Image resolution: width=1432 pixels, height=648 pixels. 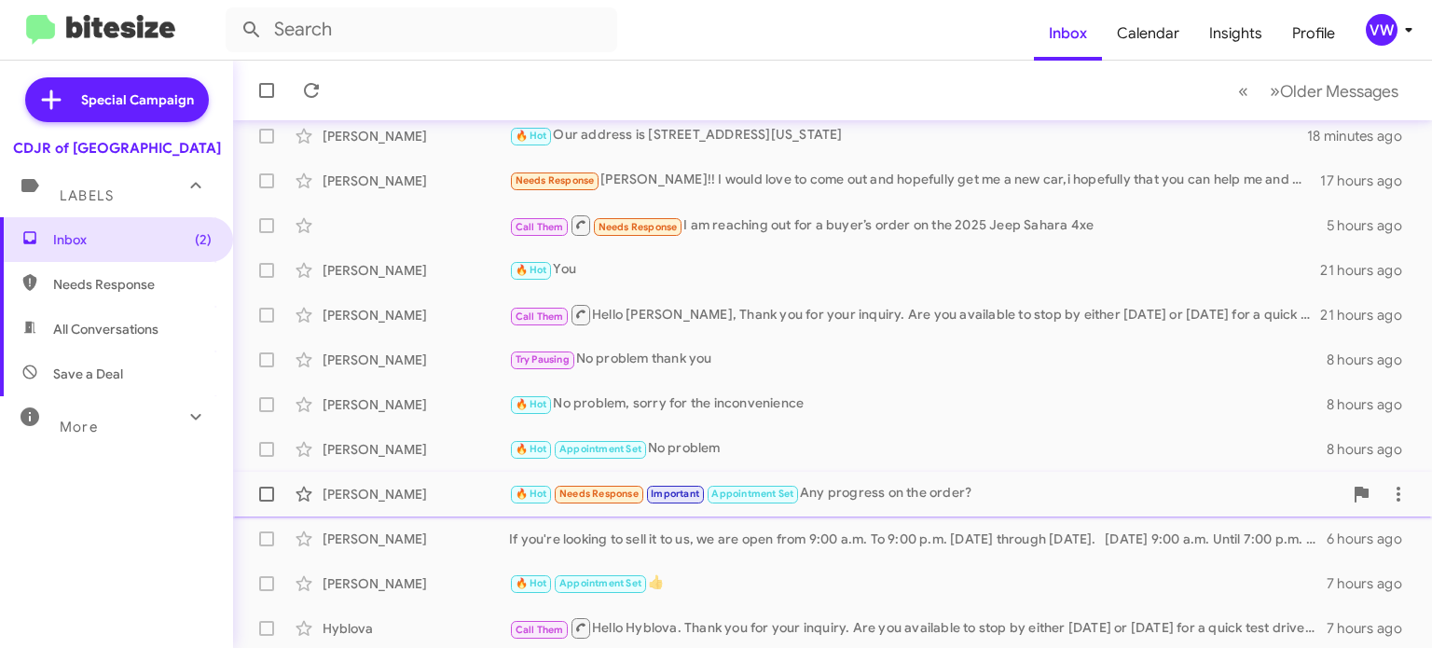 I want to click on div: I am reaching out for a buyer’s order on the 2025 Jeep Sahara 4xe, so click(x=917, y=225).